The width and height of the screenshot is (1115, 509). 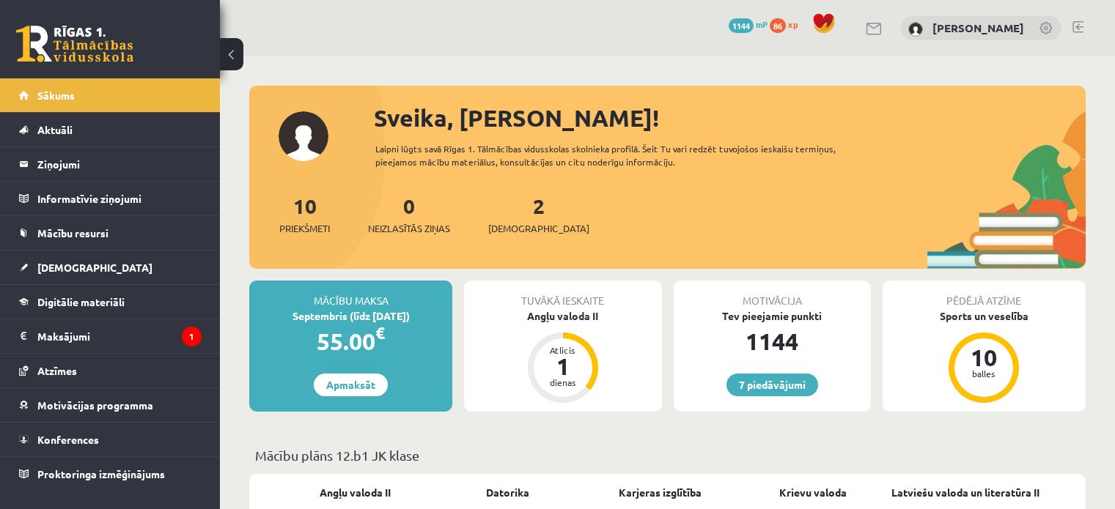 I want to click on span: Mācību resursi, so click(x=73, y=233).